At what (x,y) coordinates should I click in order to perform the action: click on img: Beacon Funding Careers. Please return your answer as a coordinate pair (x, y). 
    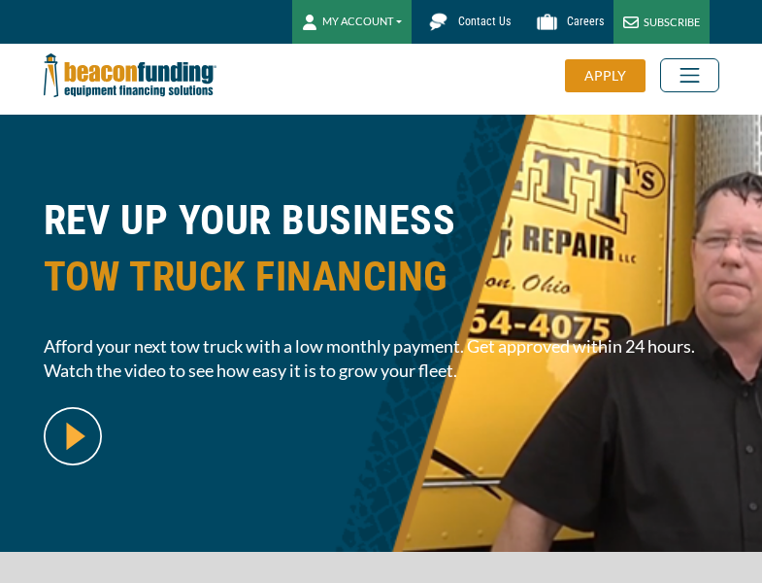
    Looking at the image, I should click on (547, 21).